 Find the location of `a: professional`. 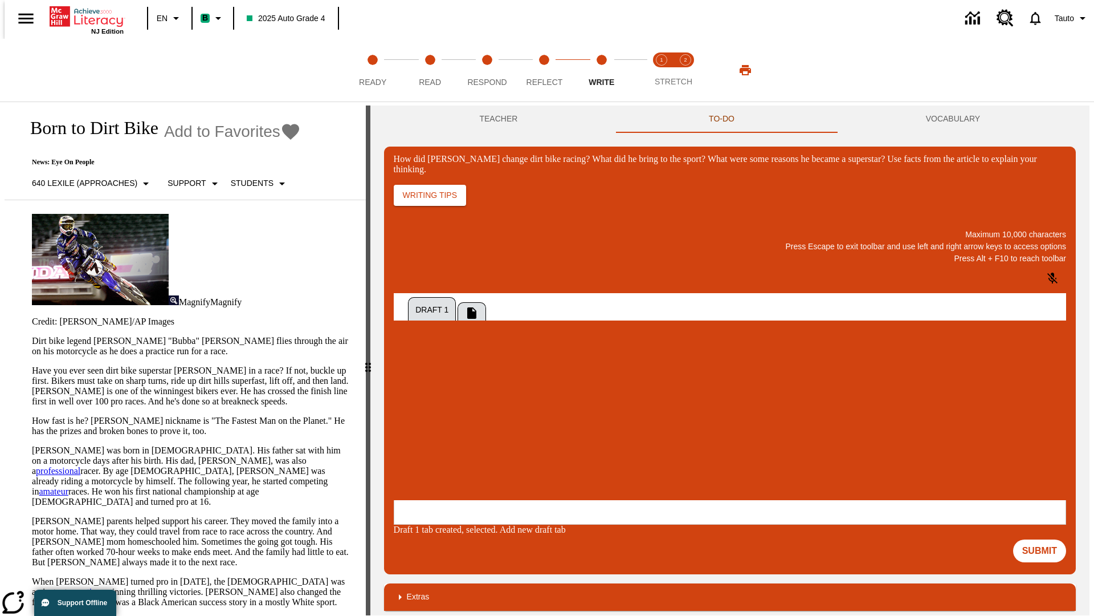

a: professional is located at coordinates (58, 470).